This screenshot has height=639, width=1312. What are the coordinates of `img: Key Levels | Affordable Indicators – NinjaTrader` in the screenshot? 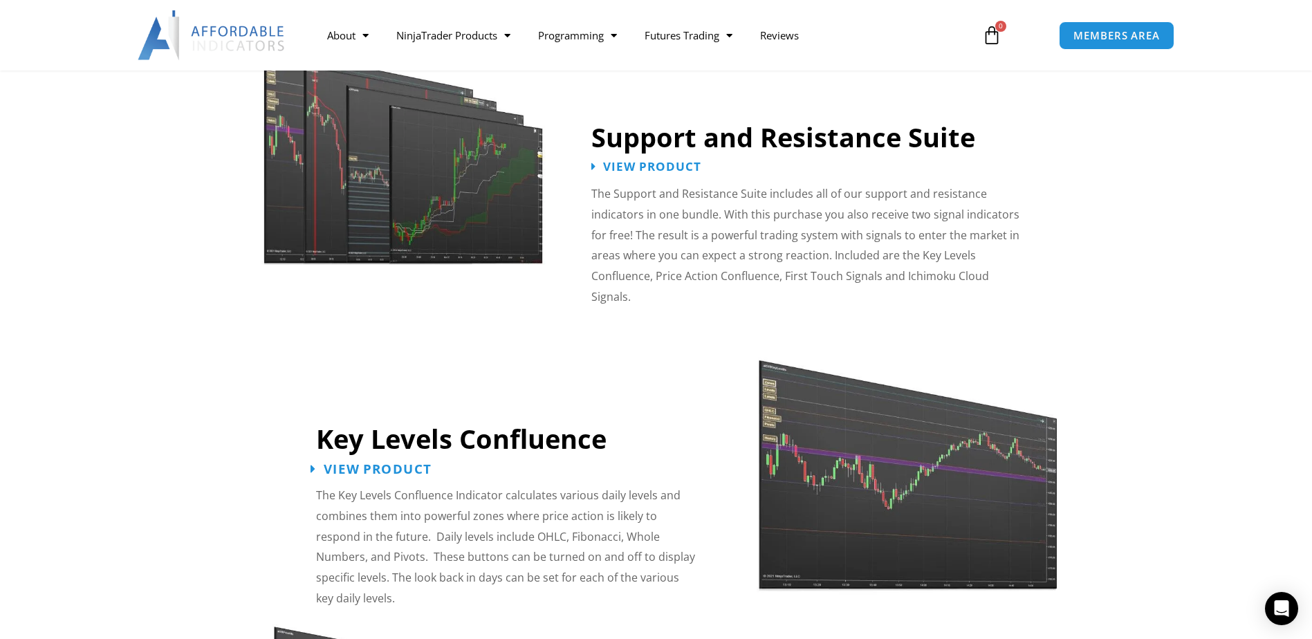 It's located at (907, 465).